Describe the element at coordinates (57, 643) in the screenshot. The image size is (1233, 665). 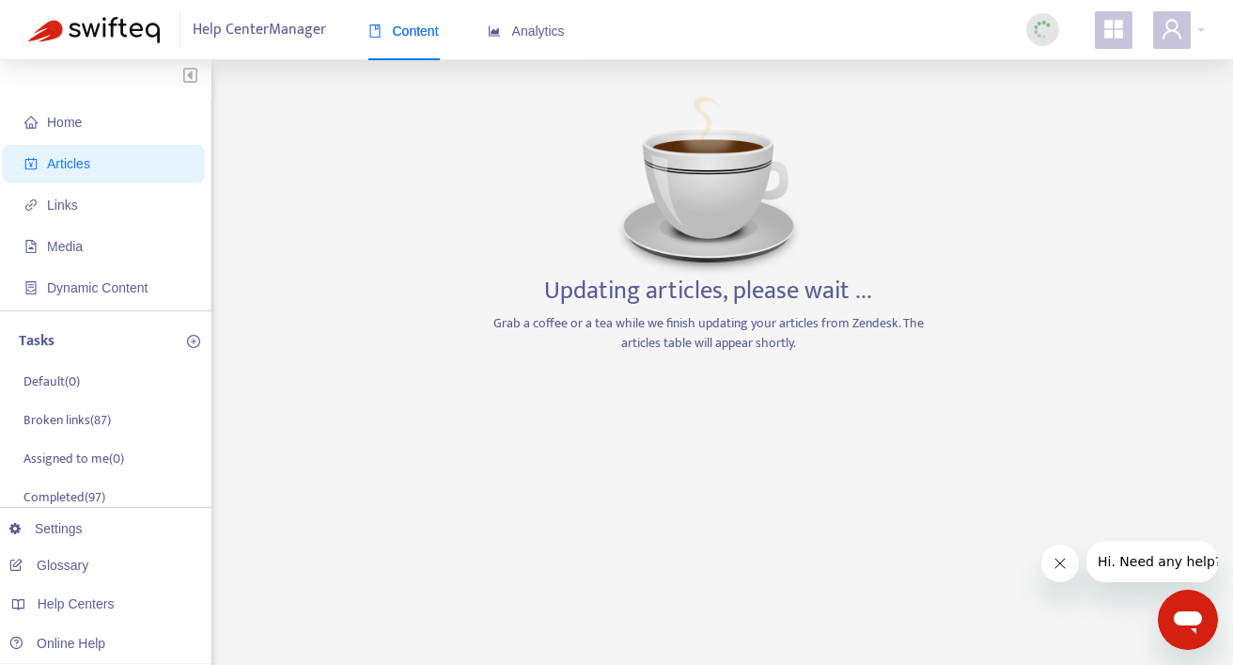
I see `a: Online Help` at that location.